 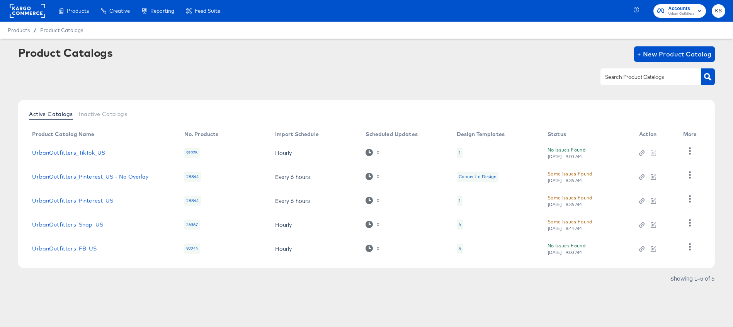 I want to click on span: Reporting, so click(x=162, y=11).